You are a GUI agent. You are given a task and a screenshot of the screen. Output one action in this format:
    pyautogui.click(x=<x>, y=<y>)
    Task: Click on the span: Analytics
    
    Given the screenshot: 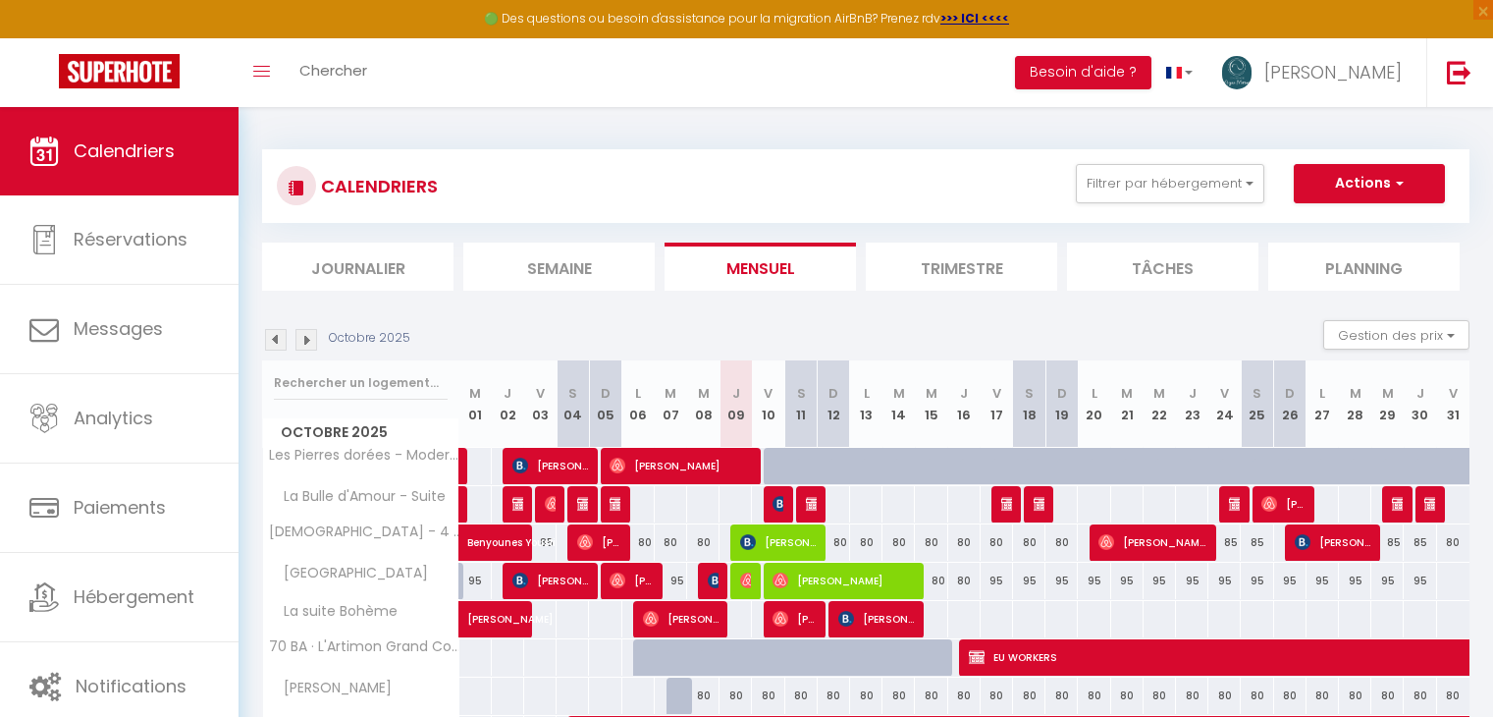 What is the action you would take?
    pyautogui.click(x=113, y=417)
    